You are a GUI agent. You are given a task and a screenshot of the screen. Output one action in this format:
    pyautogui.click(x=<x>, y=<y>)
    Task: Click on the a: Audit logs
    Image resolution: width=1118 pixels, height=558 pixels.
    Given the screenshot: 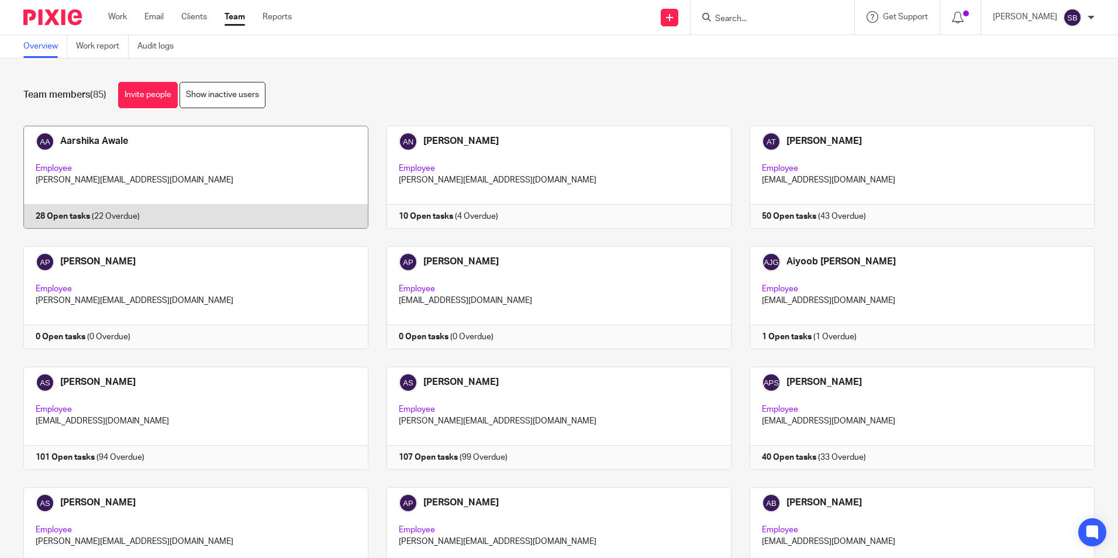 What is the action you would take?
    pyautogui.click(x=160, y=46)
    